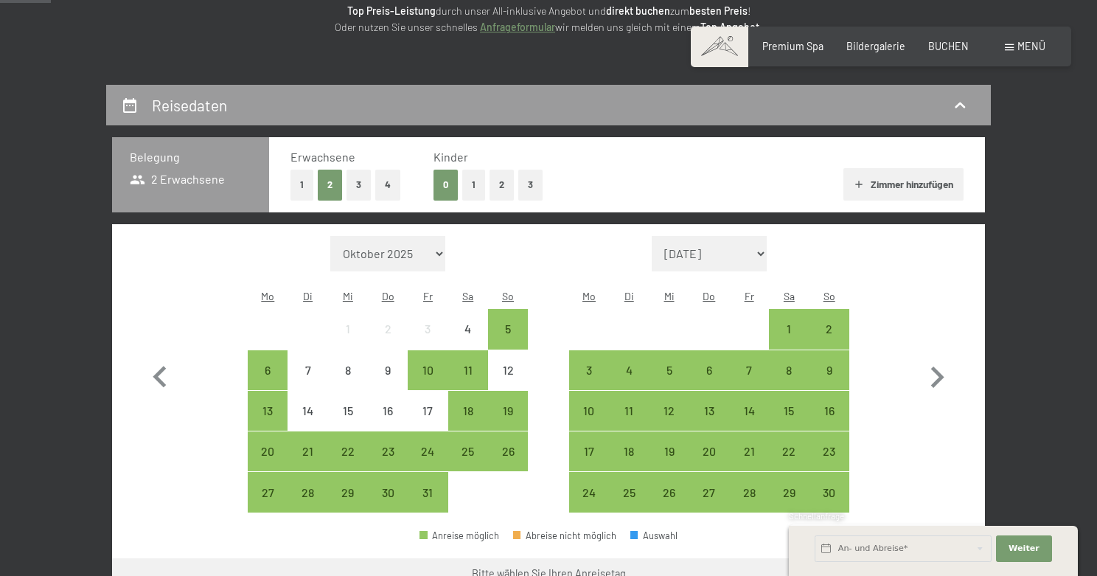  Describe the element at coordinates (792, 46) in the screenshot. I see `a: Premium Spa` at that location.